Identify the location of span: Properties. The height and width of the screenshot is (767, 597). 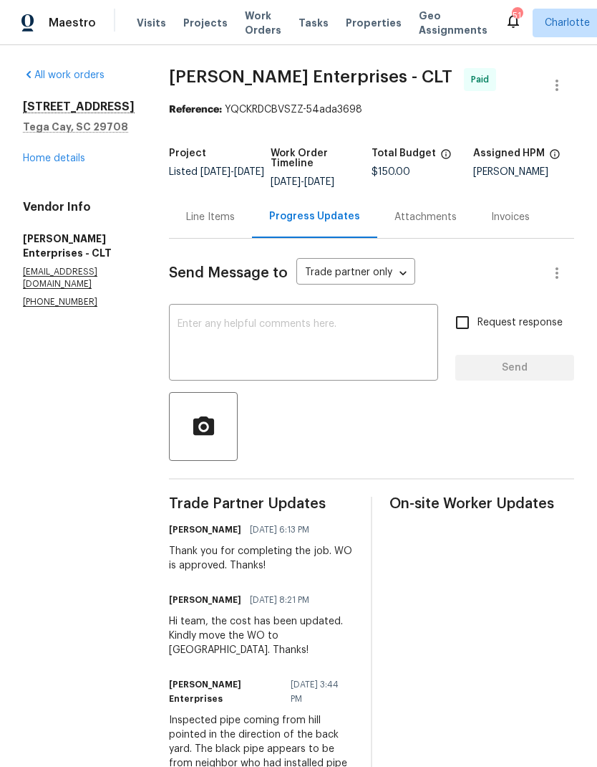
(374, 23).